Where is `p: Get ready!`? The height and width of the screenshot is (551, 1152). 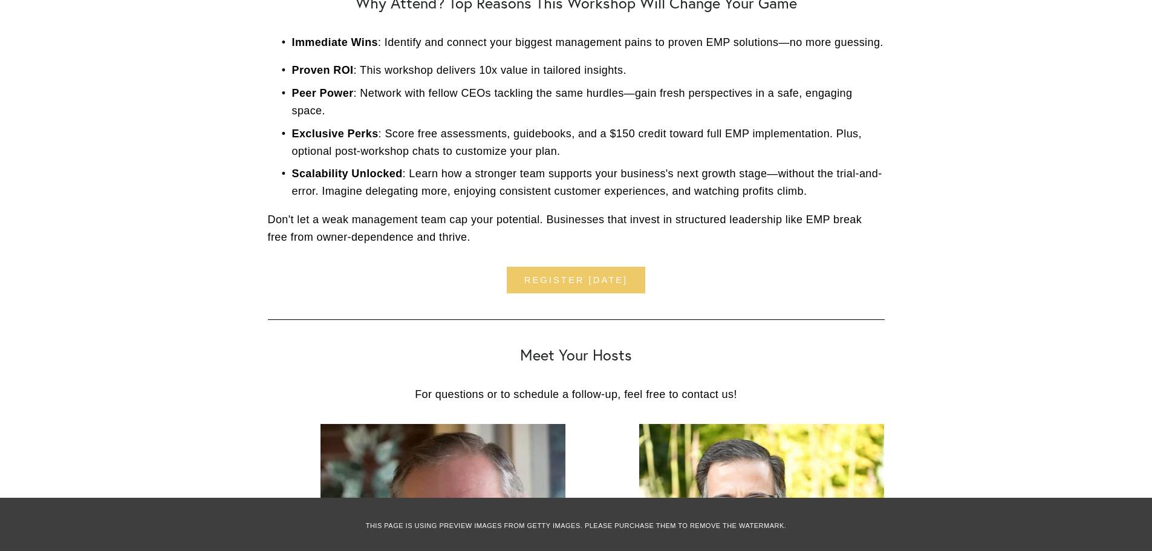
p: Get ready! is located at coordinates (91, 36).